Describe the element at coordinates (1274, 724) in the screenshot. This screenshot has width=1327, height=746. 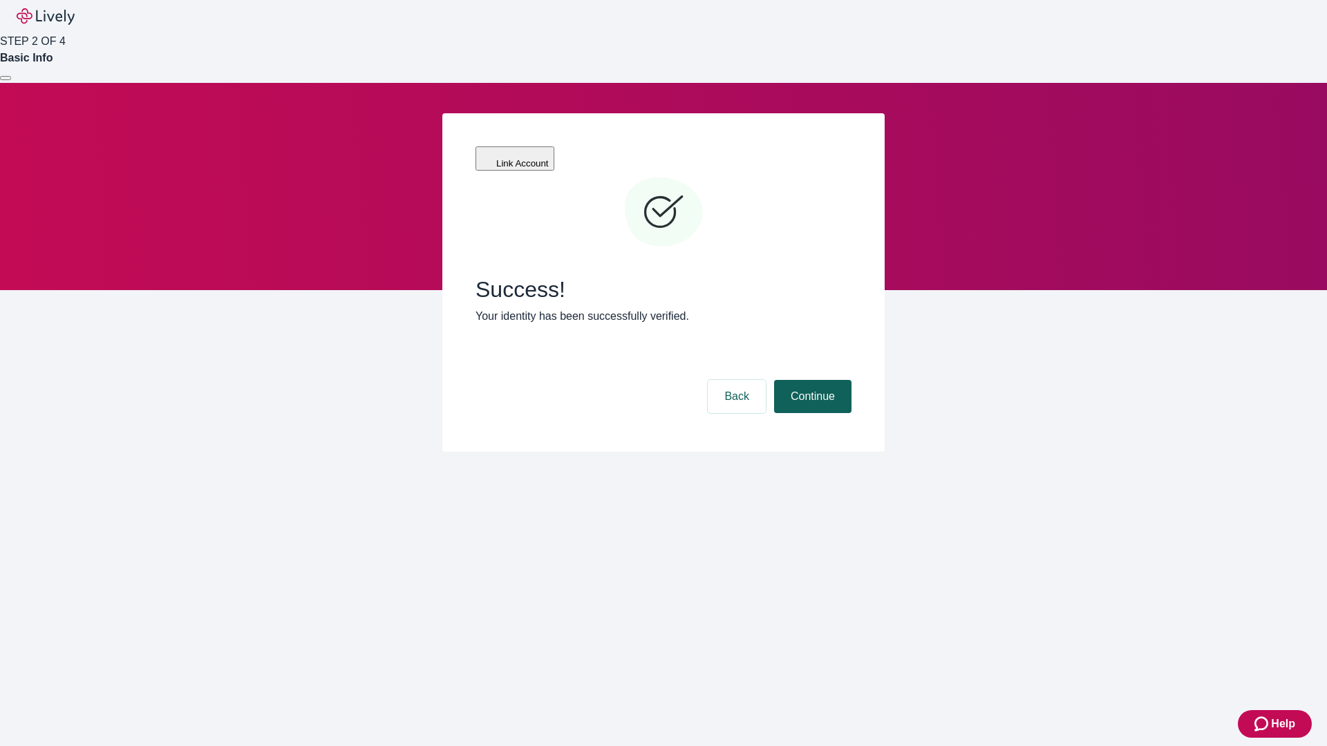
I see `button: Zendesk support iconHelp` at that location.